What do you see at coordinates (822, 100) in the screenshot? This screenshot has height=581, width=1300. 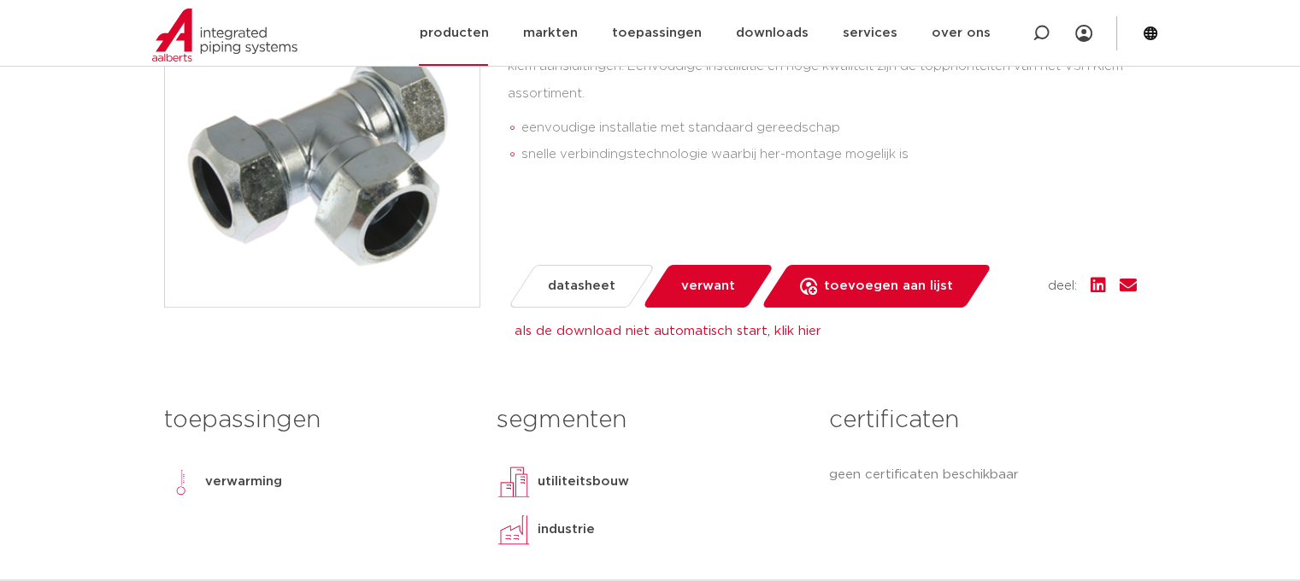 I see `div: De VSH Klem 109V is een verloop T-stuk vervaardigd uit staalverzinkt messing, voorzien van drie k...` at bounding box center [822, 100].